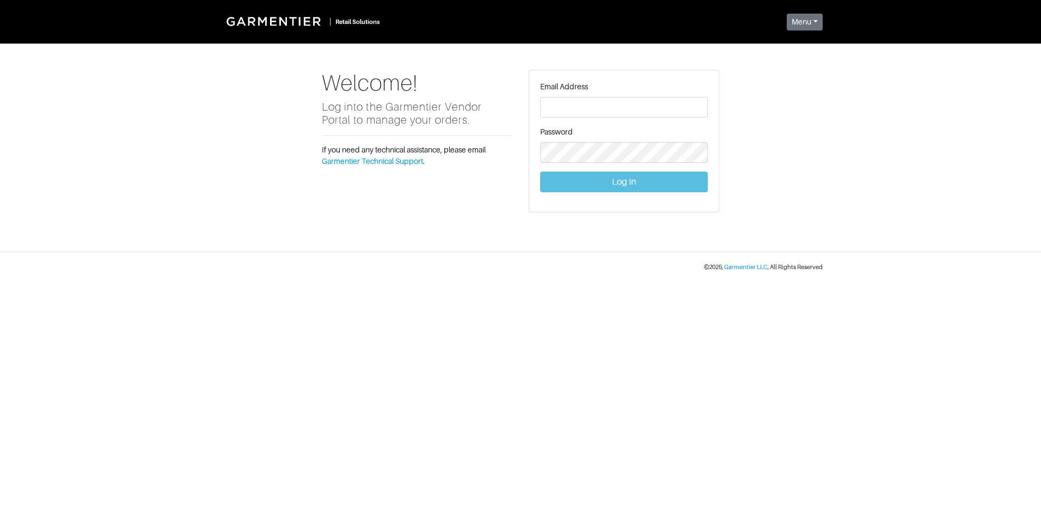  What do you see at coordinates (564, 87) in the screenshot?
I see `label: Email Address` at bounding box center [564, 87].